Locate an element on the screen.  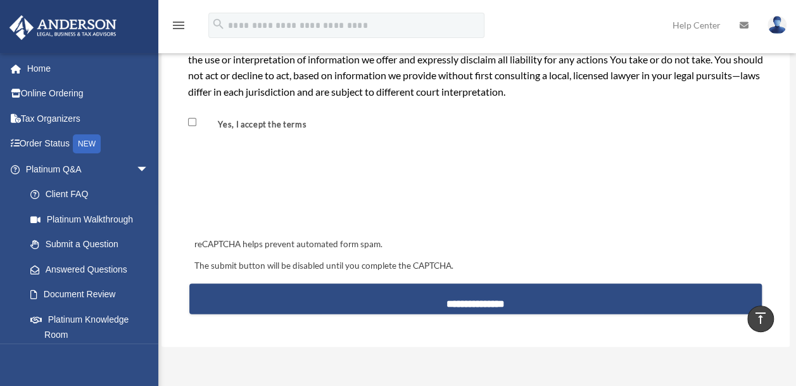
a: Online Ordering is located at coordinates (88, 94).